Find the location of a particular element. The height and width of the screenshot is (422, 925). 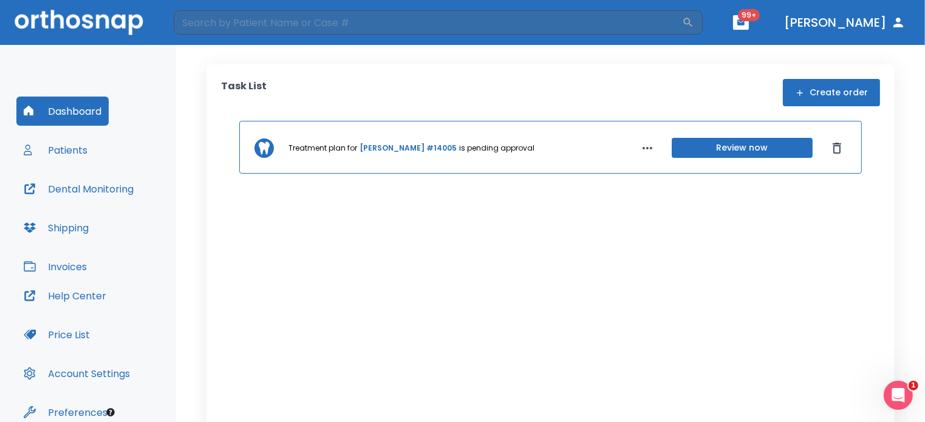

img: Orthosnap is located at coordinates (79, 22).